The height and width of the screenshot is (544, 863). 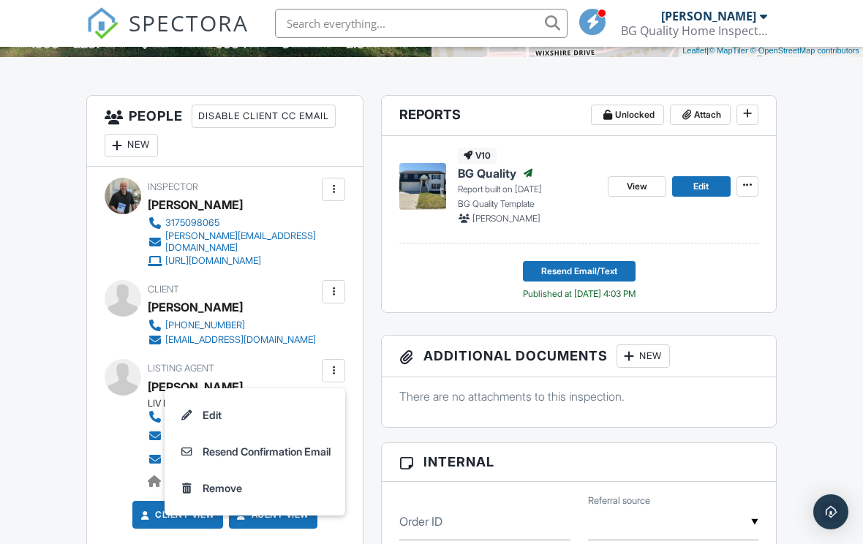 I want to click on a: © MapTiler, so click(x=728, y=50).